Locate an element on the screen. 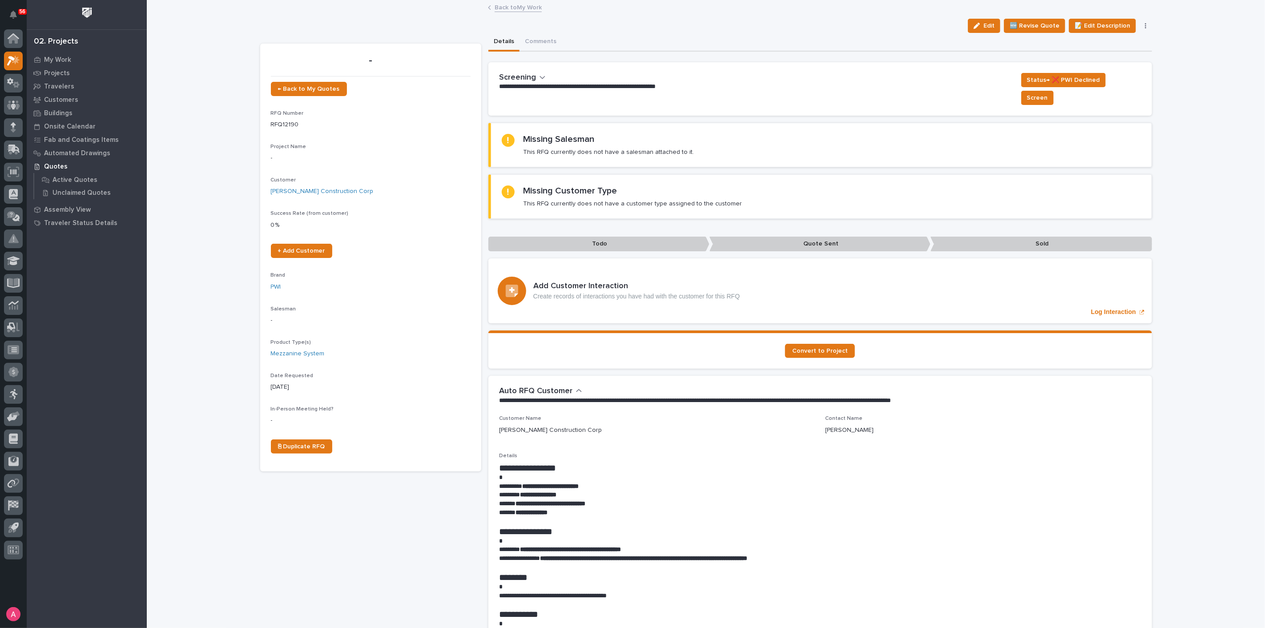 The image size is (1265, 628). p: Travelers is located at coordinates (59, 87).